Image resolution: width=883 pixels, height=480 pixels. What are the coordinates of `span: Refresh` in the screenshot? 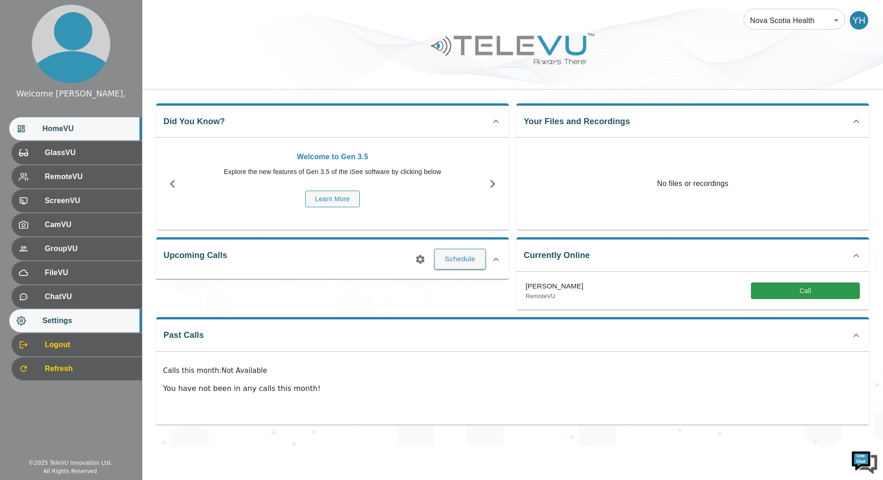 It's located at (90, 369).